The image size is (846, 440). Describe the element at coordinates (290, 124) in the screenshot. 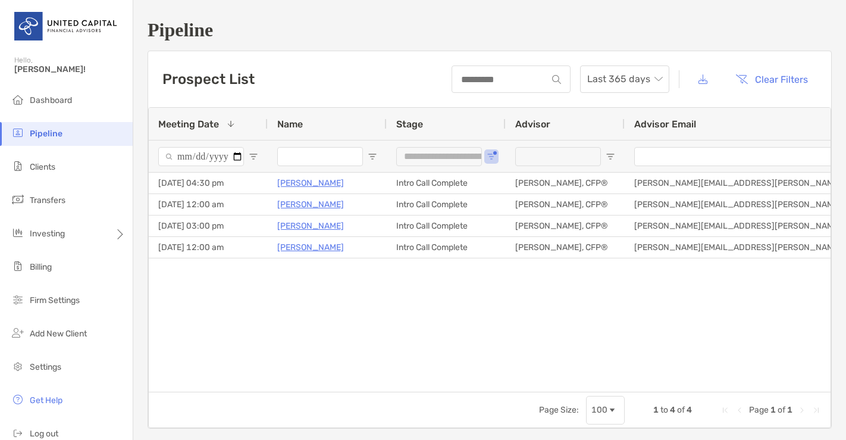

I see `span: Name` at that location.